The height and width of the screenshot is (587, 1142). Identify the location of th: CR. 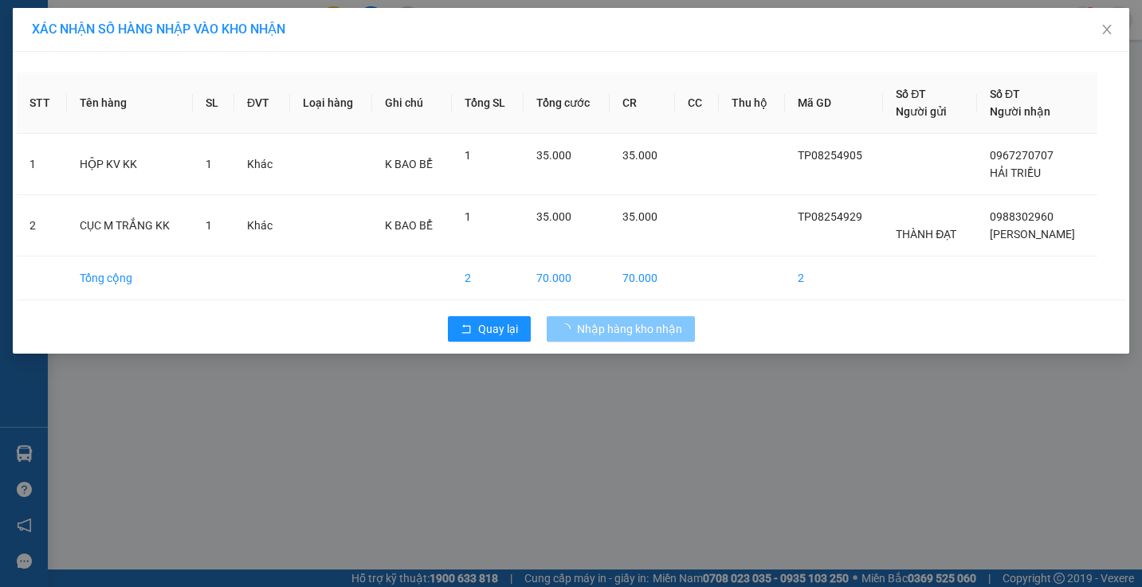
(642, 103).